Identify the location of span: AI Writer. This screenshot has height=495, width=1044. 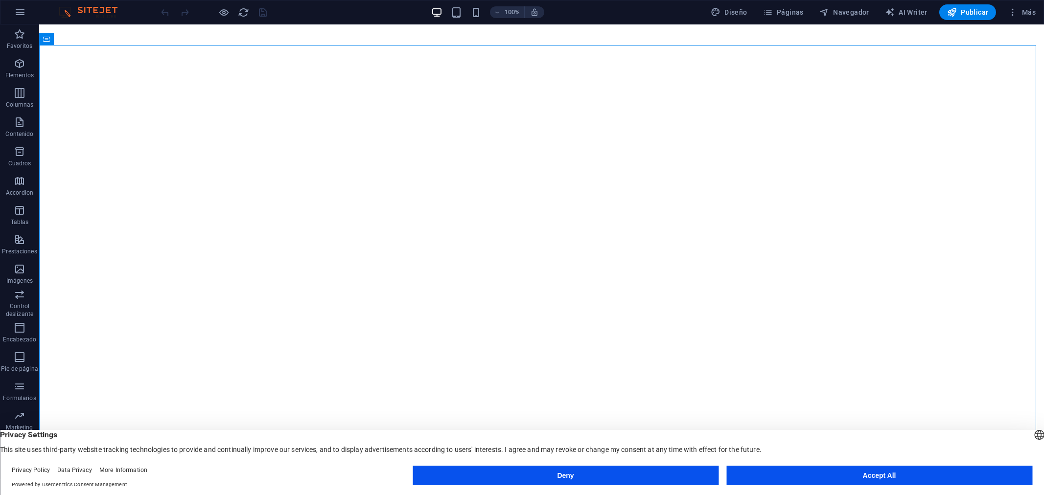
(906, 12).